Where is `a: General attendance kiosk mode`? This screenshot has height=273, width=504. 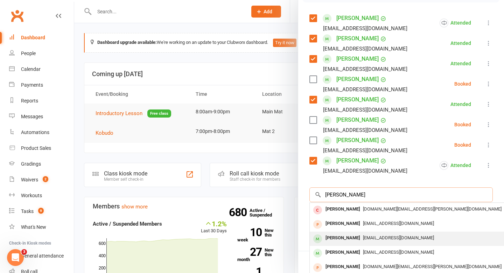 a: General attendance kiosk mode is located at coordinates (41, 255).